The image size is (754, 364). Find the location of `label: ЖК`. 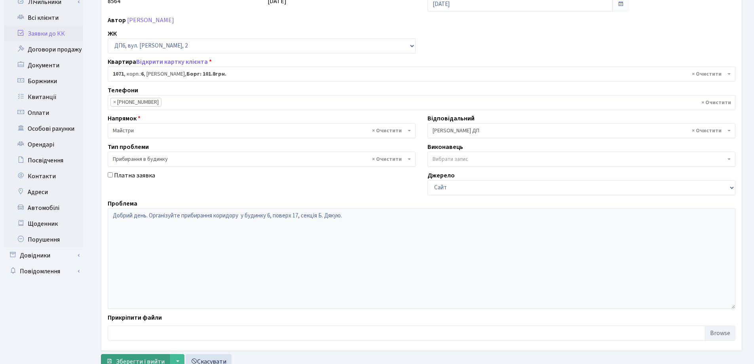

label: ЖК is located at coordinates (112, 34).